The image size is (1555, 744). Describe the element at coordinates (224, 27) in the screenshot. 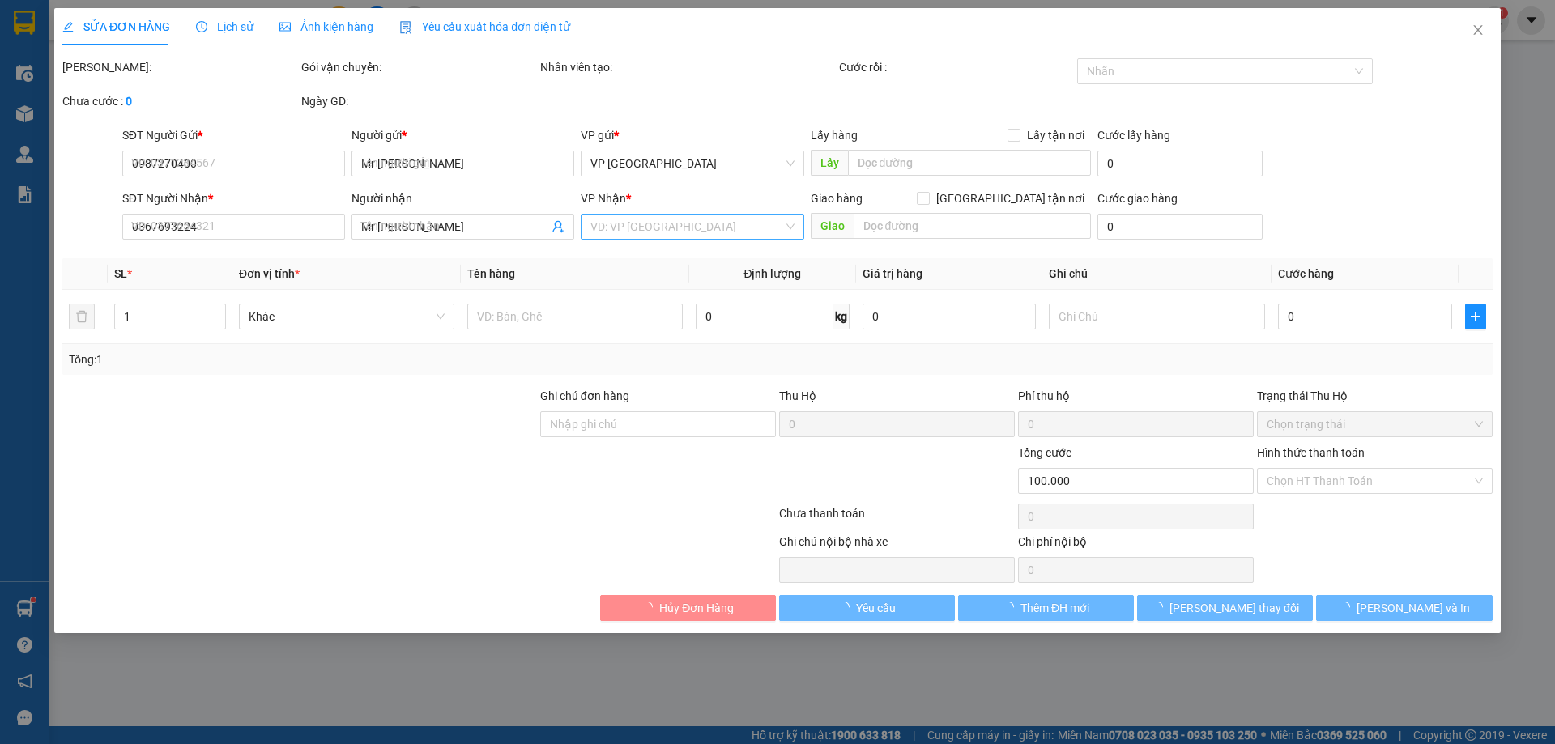

I see `span: Lịch sử` at that location.